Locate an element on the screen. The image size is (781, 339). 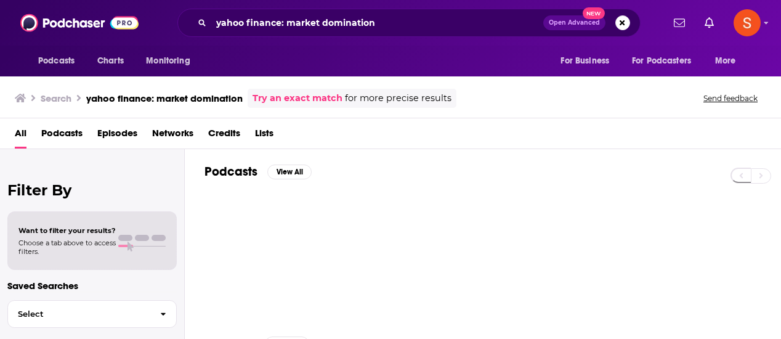
span: Lists is located at coordinates (264, 136).